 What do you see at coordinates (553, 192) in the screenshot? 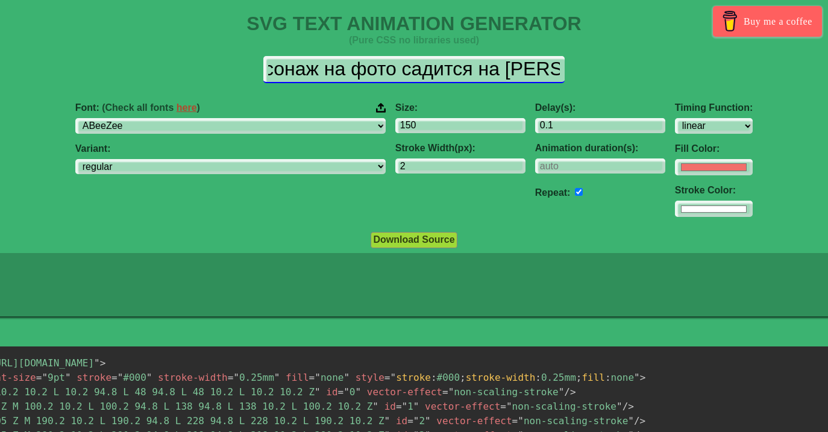
I see `label: Repeat:` at bounding box center [553, 192].